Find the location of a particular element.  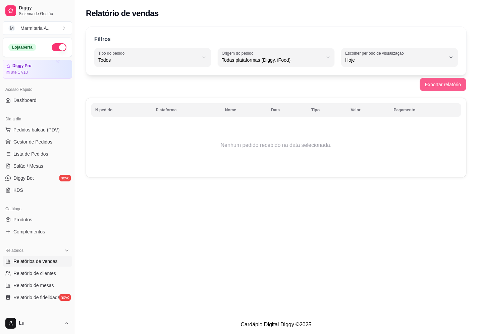

th: Plataforma is located at coordinates (186, 110).